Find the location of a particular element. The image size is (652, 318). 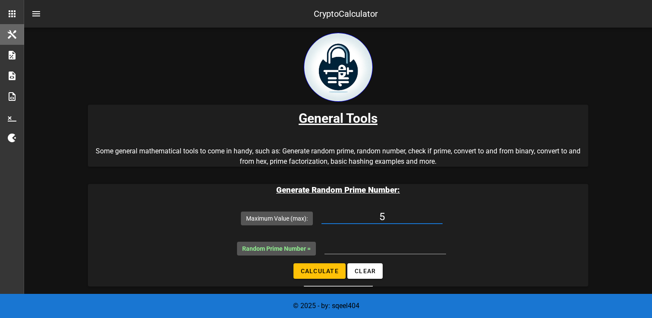

h1: General Tools is located at coordinates (338, 118).